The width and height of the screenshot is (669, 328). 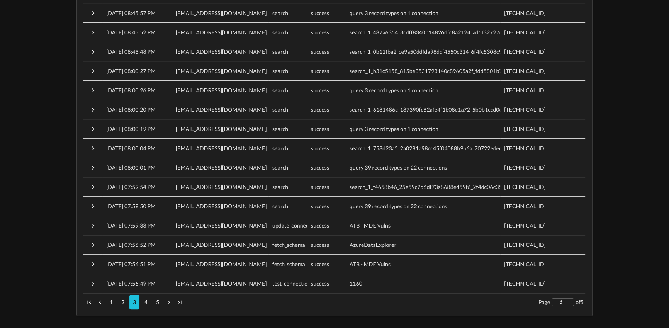 What do you see at coordinates (158, 302) in the screenshot?
I see `p: 5` at bounding box center [158, 302].